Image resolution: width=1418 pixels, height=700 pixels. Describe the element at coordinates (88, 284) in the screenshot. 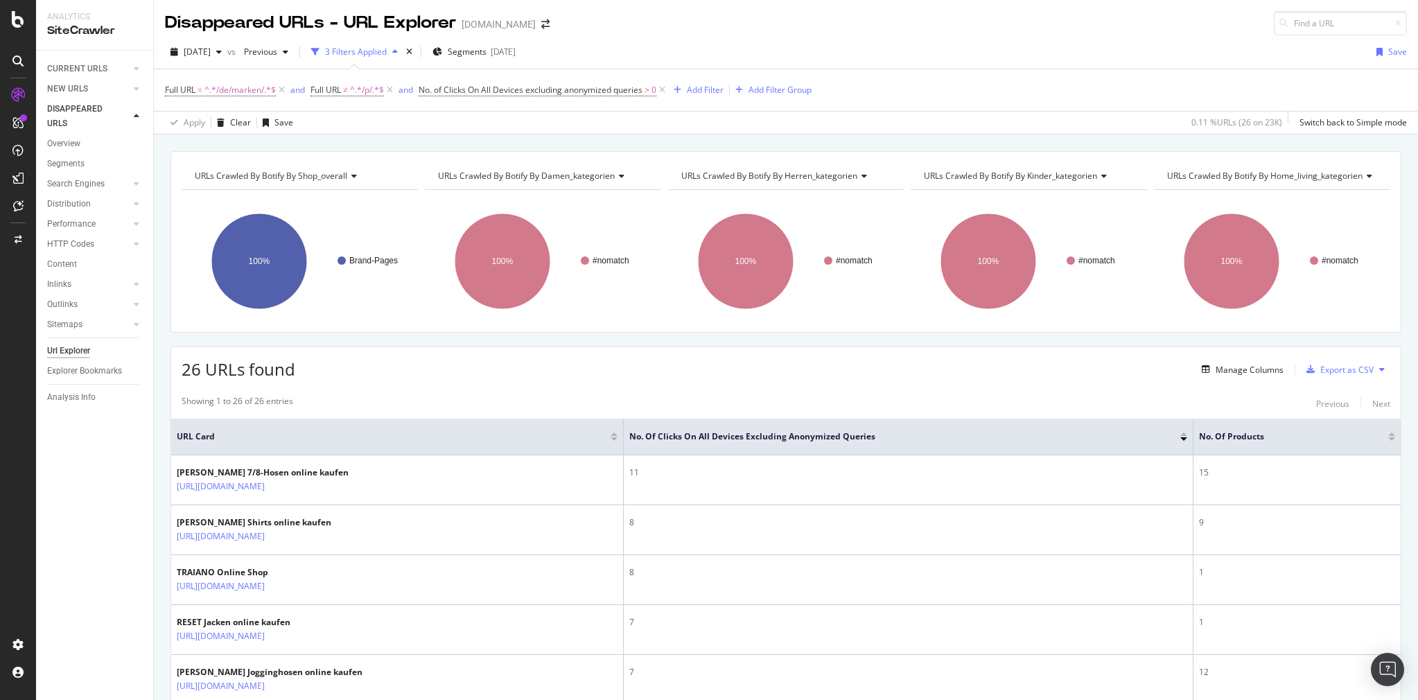

I see `a: Inlinks` at that location.